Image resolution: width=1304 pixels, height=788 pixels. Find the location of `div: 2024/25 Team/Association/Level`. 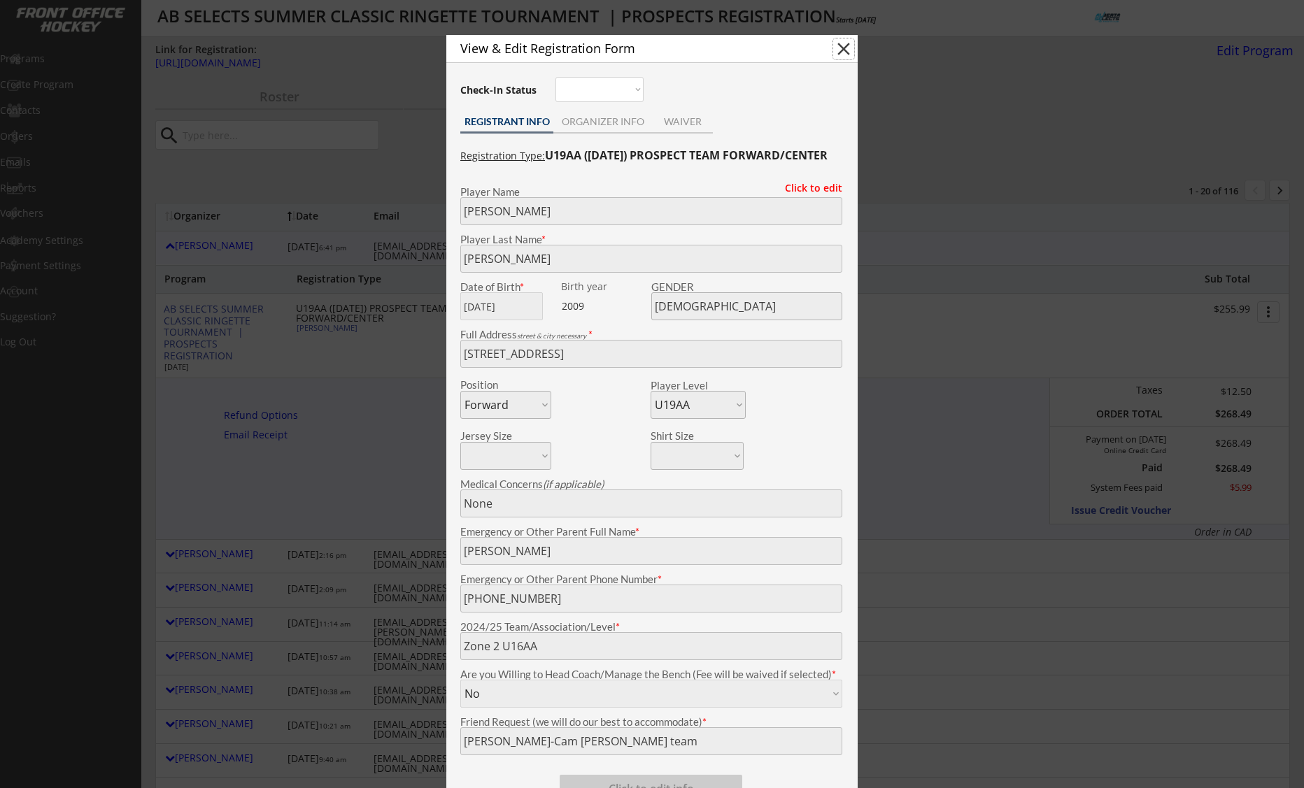

div: 2024/25 Team/Association/Level is located at coordinates (651, 627).